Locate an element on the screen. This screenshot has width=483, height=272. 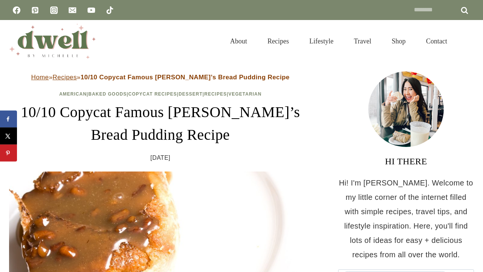
a: Dessert is located at coordinates (191, 94).